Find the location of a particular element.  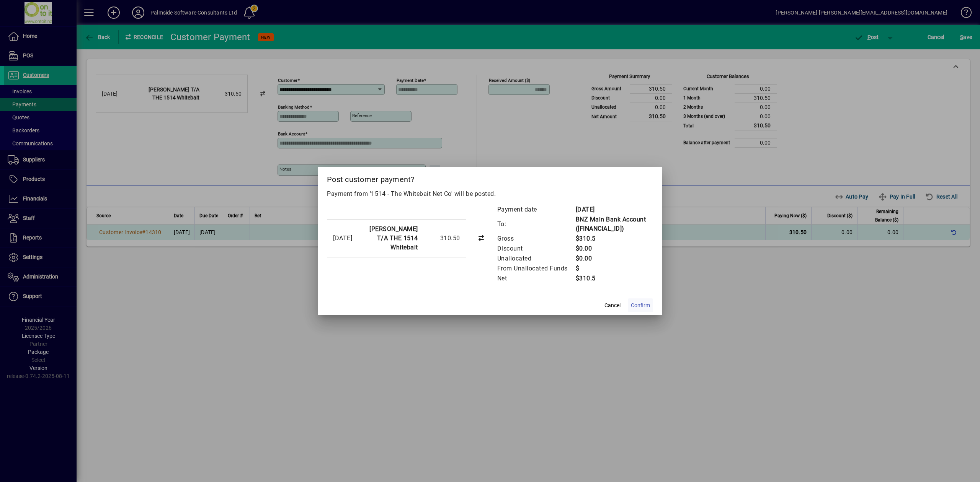

p: Payment from '1514 - The Whitebait Net Co' will be posted. is located at coordinates (490, 194).